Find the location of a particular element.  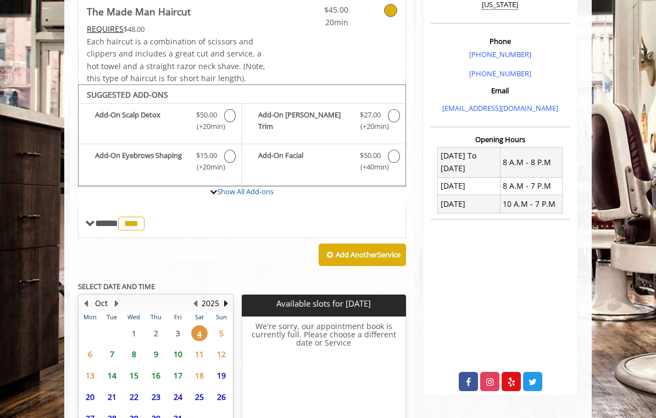

span: $45.00 is located at coordinates (322, 10).